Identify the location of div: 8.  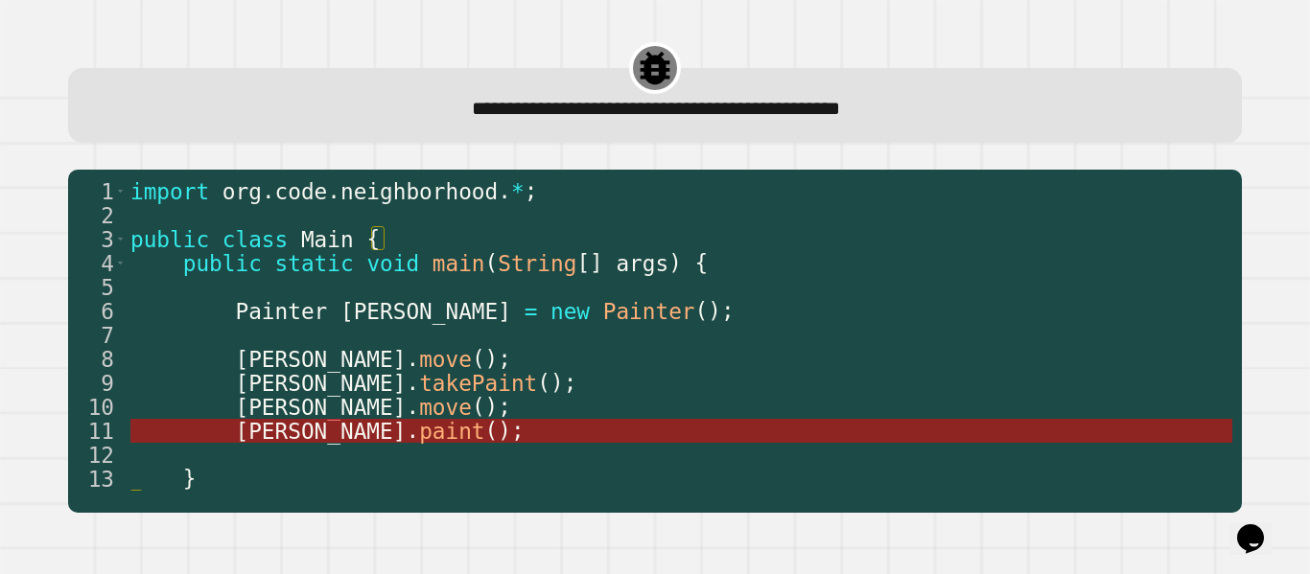
(97, 359).